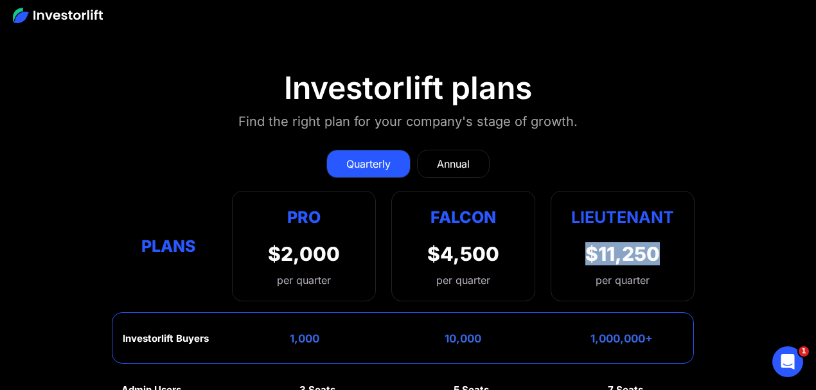 The height and width of the screenshot is (390, 816). What do you see at coordinates (304, 216) in the screenshot?
I see `div: Pro` at bounding box center [304, 216].